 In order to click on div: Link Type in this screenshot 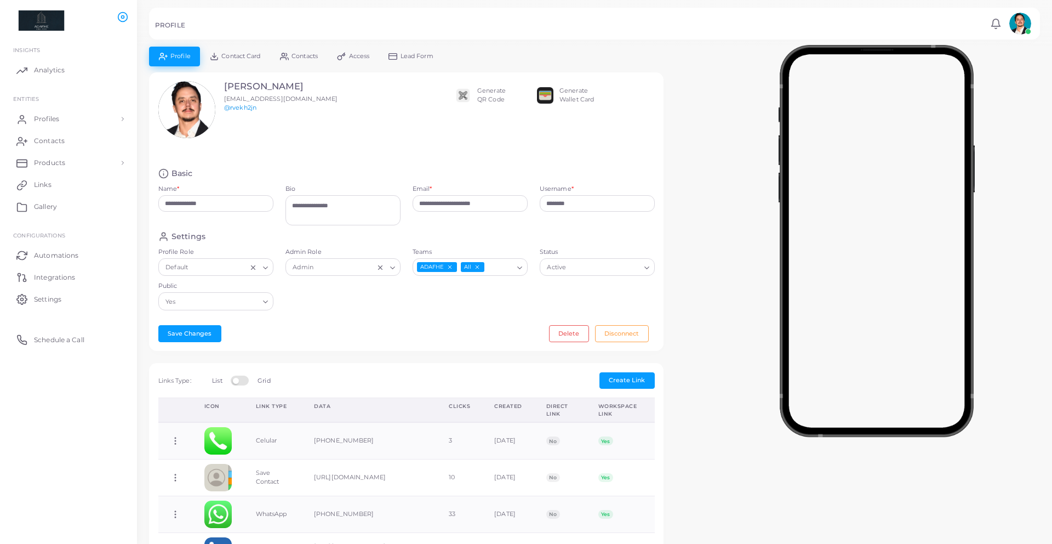, I will do `click(273, 406)`.